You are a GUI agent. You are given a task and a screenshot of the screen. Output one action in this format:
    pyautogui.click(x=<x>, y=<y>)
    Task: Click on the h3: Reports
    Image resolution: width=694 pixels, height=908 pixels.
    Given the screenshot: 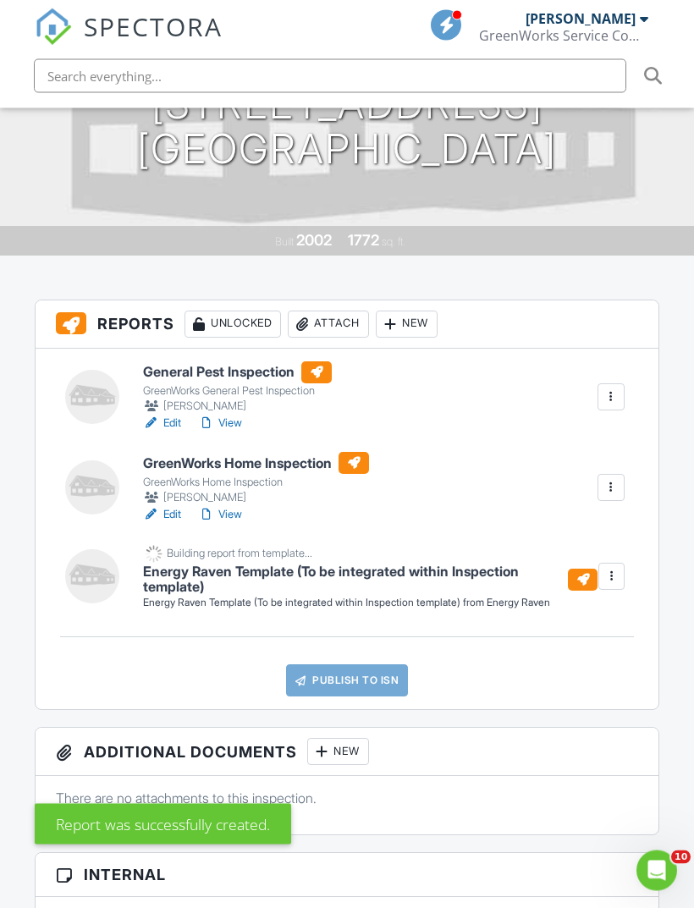 What is the action you would take?
    pyautogui.click(x=347, y=325)
    